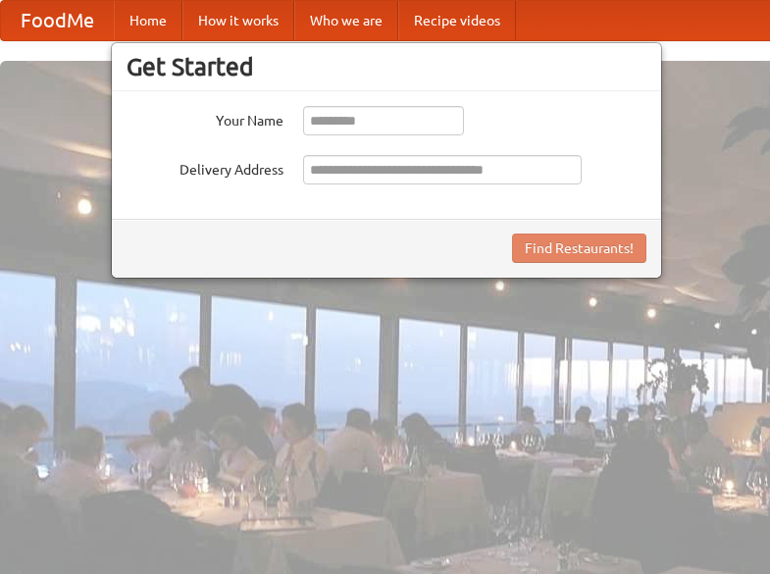 This screenshot has height=574, width=770. I want to click on button: Find Restaurants!, so click(579, 248).